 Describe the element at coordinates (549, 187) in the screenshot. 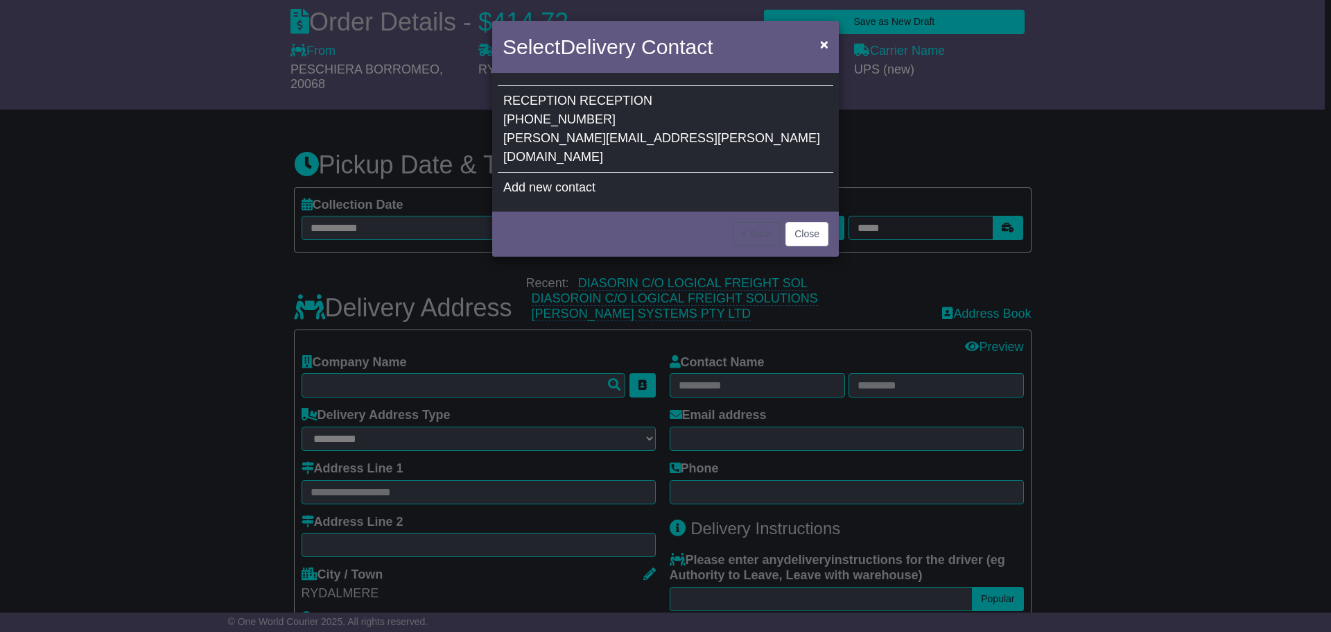

I see `span: Add new contact` at that location.